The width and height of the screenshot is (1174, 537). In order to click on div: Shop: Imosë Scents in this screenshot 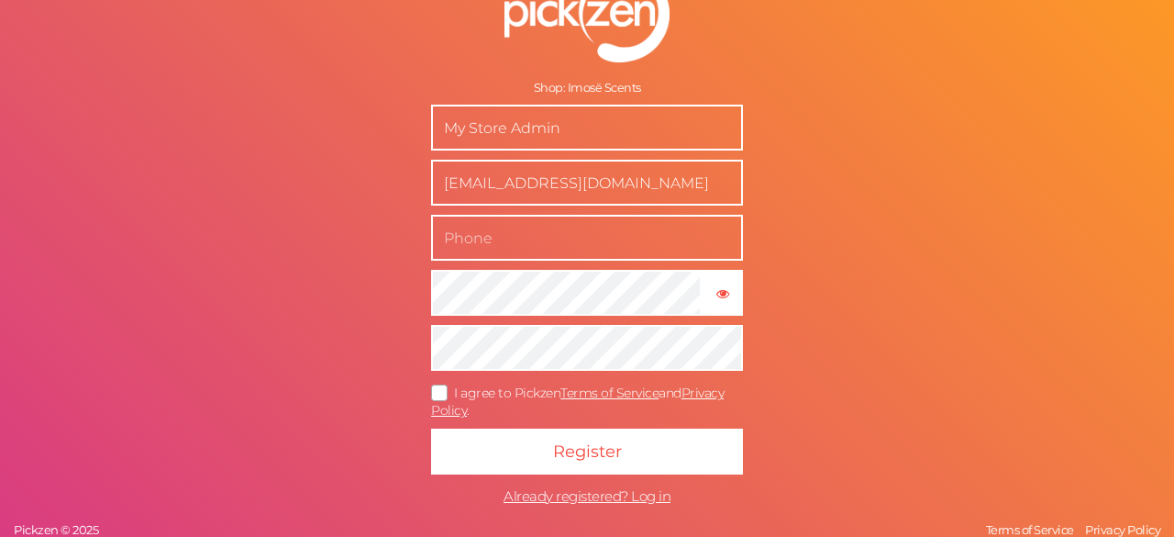, I will do `click(587, 88)`.